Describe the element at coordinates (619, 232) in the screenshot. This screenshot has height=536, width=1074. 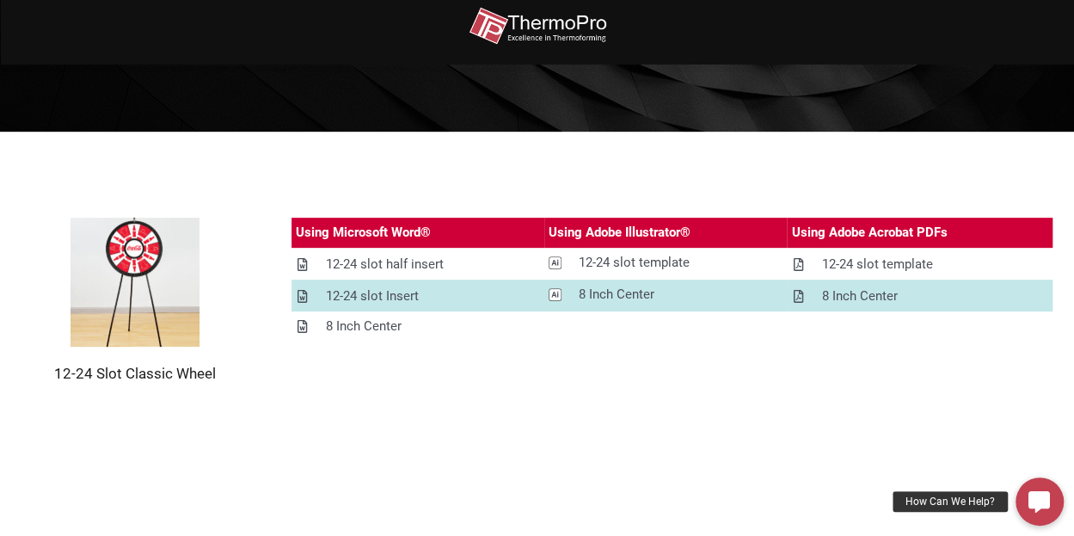
I see `div: Using Adobe Illustrator®` at that location.